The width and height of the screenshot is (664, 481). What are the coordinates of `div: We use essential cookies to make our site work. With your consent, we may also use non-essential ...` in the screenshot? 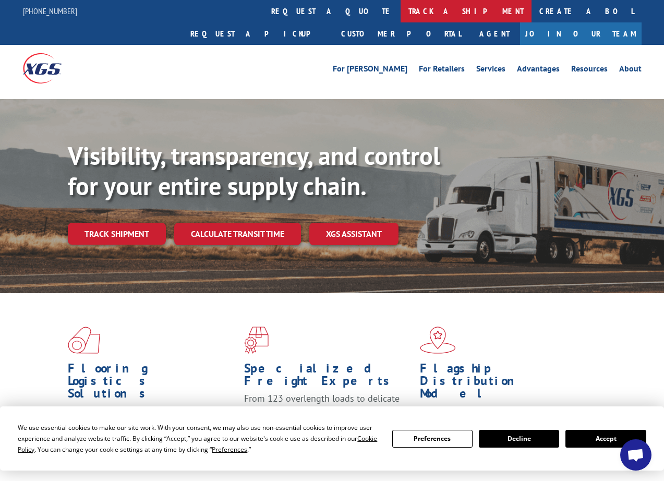 It's located at (198, 438).